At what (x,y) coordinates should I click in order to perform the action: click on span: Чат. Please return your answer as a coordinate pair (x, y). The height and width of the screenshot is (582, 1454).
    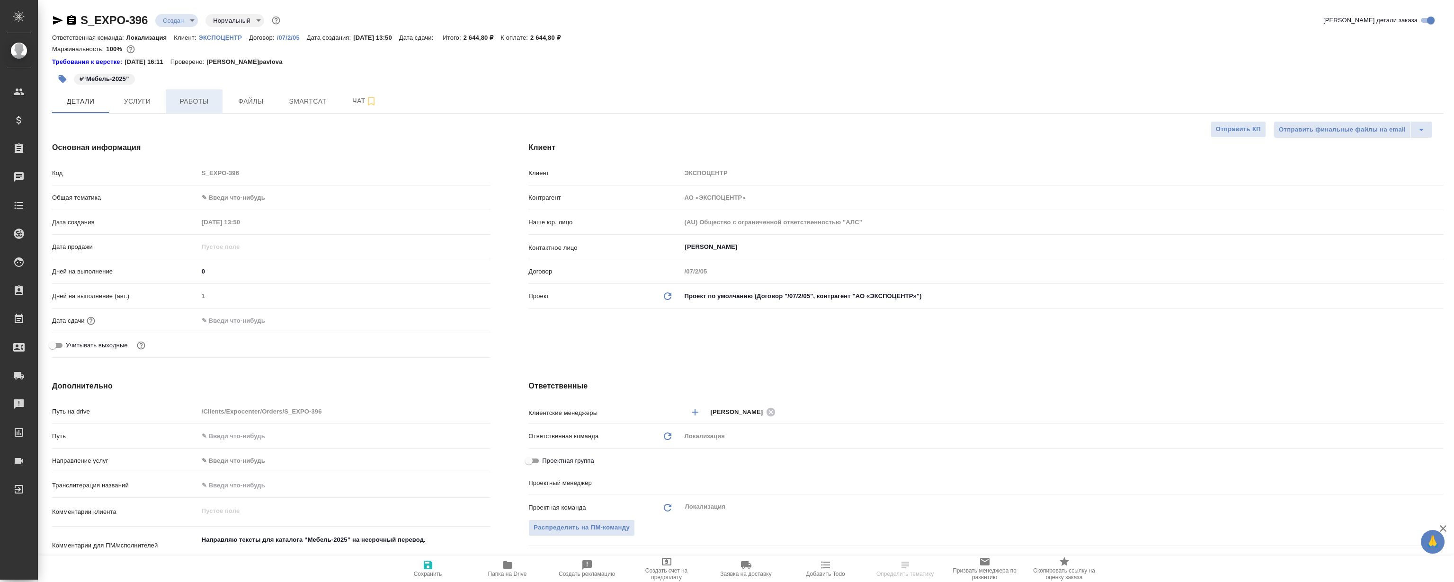
    Looking at the image, I should click on (364, 101).